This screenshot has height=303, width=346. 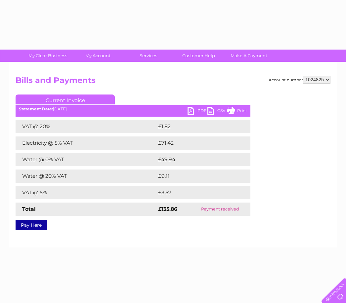 I want to click on h2: Bills and Payments, so click(x=173, y=82).